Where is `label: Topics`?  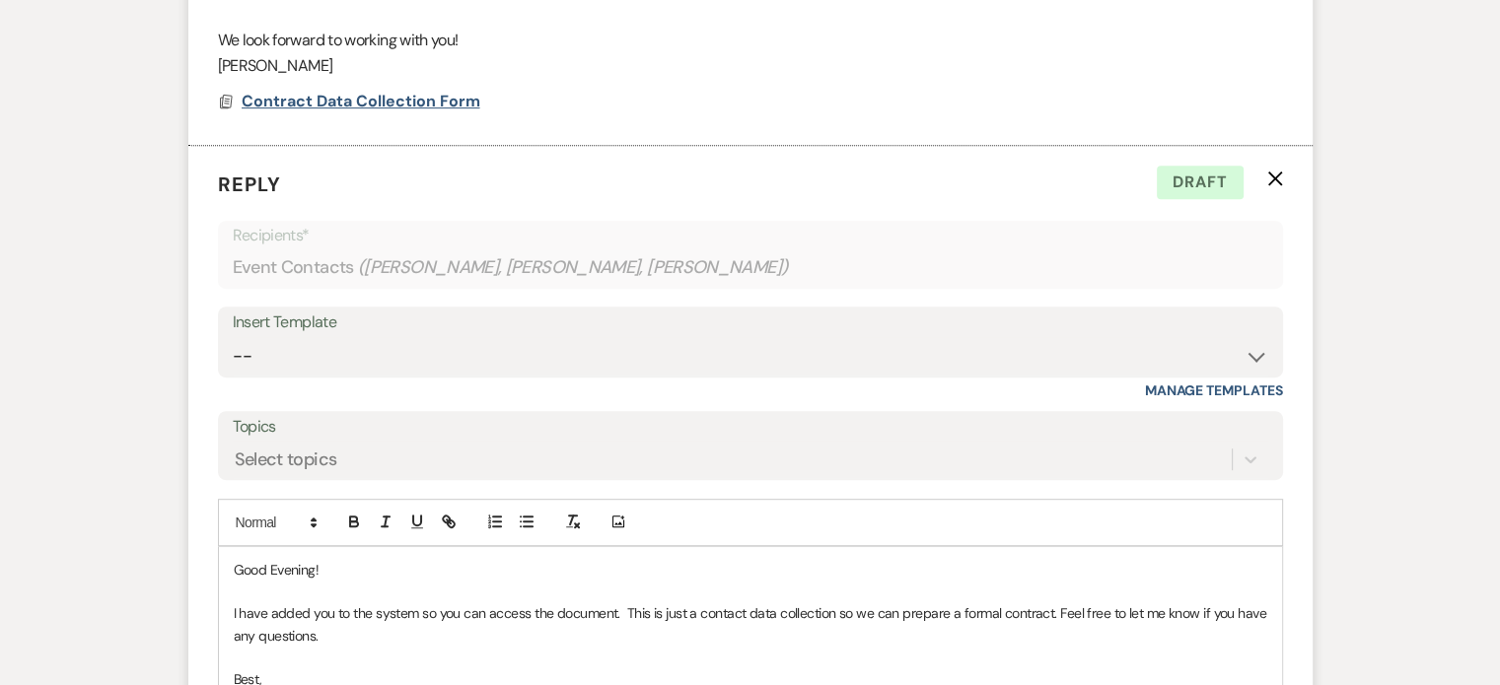 label: Topics is located at coordinates (751, 427).